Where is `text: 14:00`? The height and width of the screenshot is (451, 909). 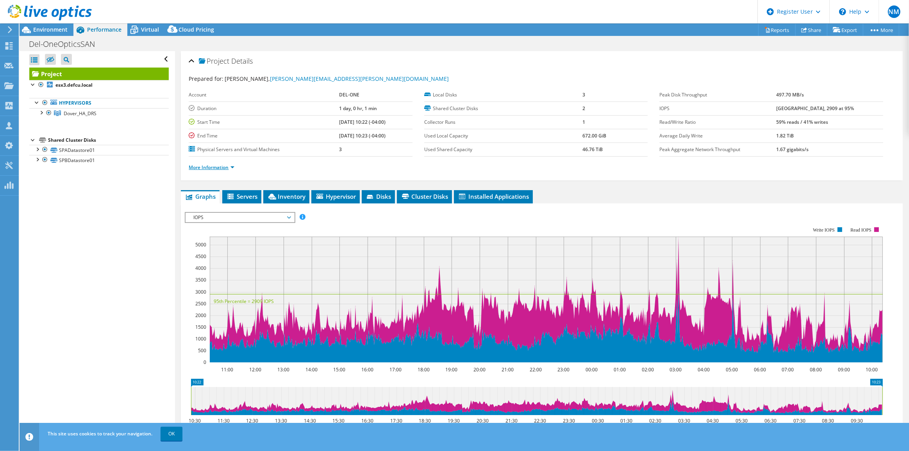
text: 14:00 is located at coordinates (312, 369).